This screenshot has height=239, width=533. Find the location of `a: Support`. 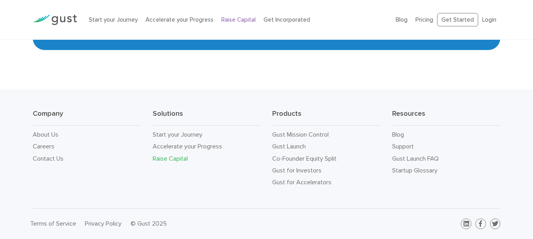

a: Support is located at coordinates (403, 146).